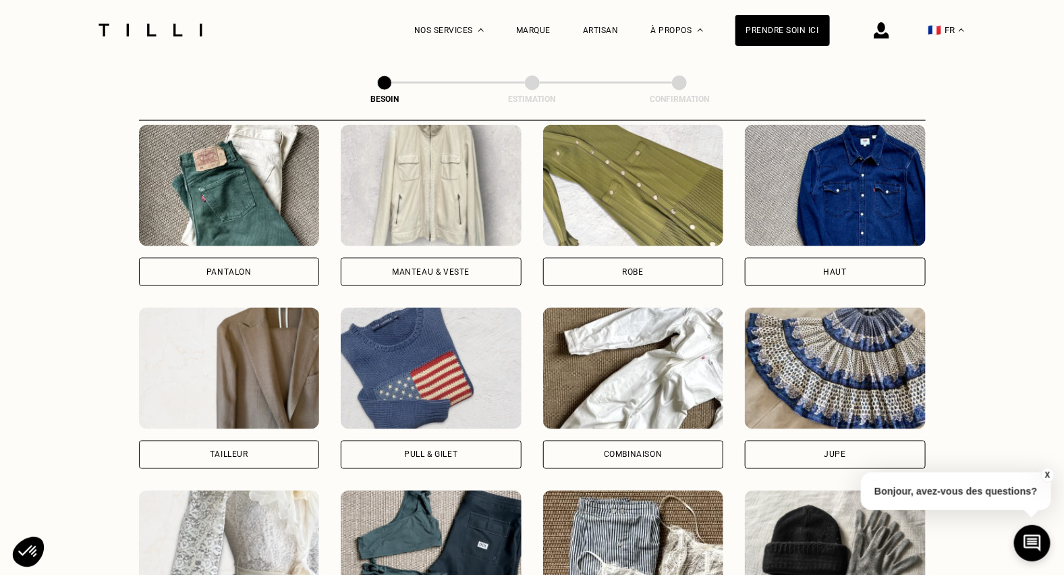 The height and width of the screenshot is (575, 1064). I want to click on img: icône connexion, so click(881, 30).